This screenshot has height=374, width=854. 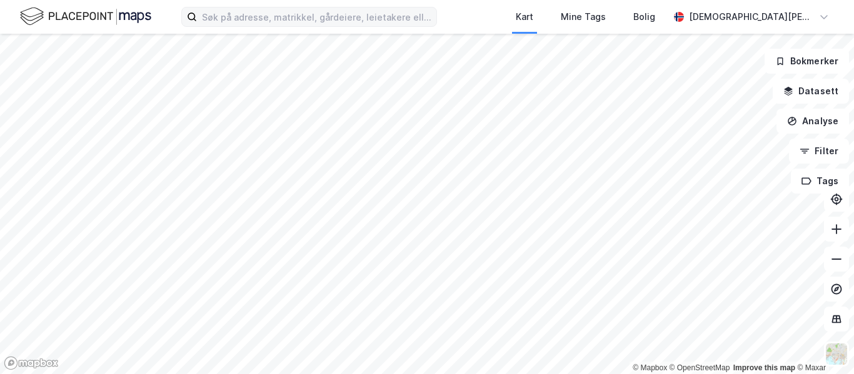 I want to click on img: logo.f888ab2527a4732fd821a326f86c7f29.svg, so click(x=86, y=16).